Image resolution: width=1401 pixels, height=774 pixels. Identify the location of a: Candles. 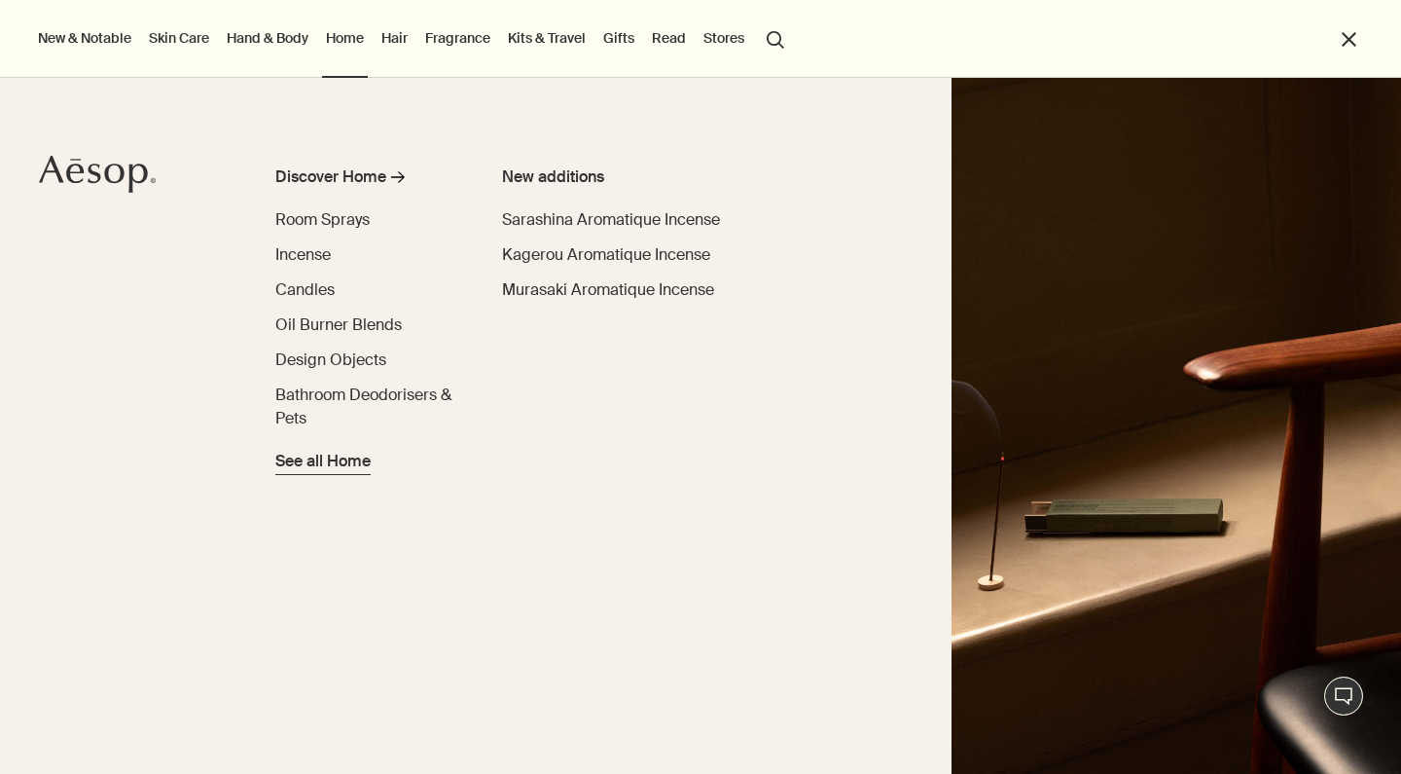
(305, 290).